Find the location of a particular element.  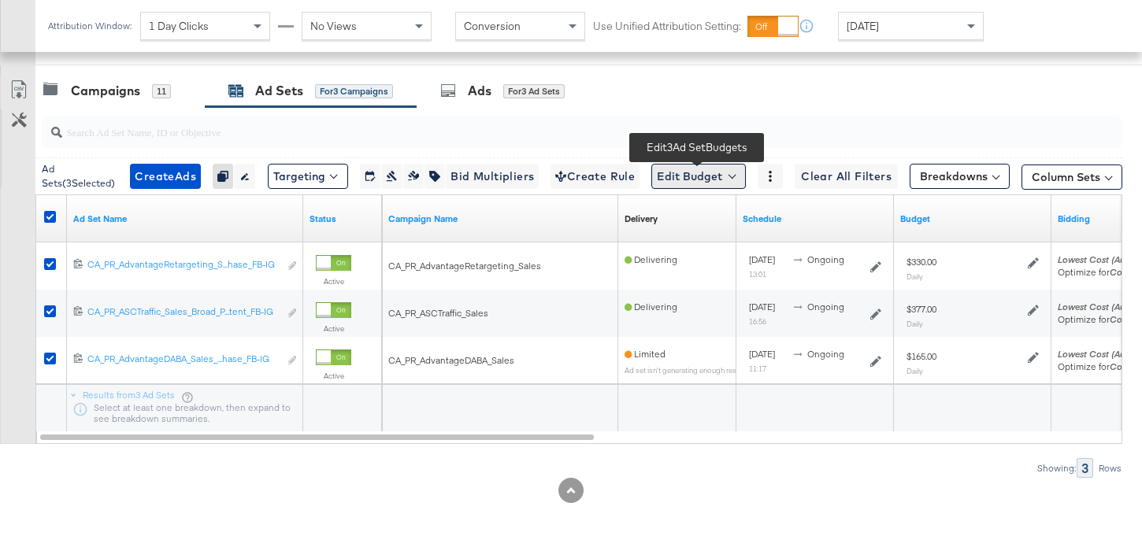

sub: Ad set isn’t generating enough results to exit learning phase. is located at coordinates (723, 370).